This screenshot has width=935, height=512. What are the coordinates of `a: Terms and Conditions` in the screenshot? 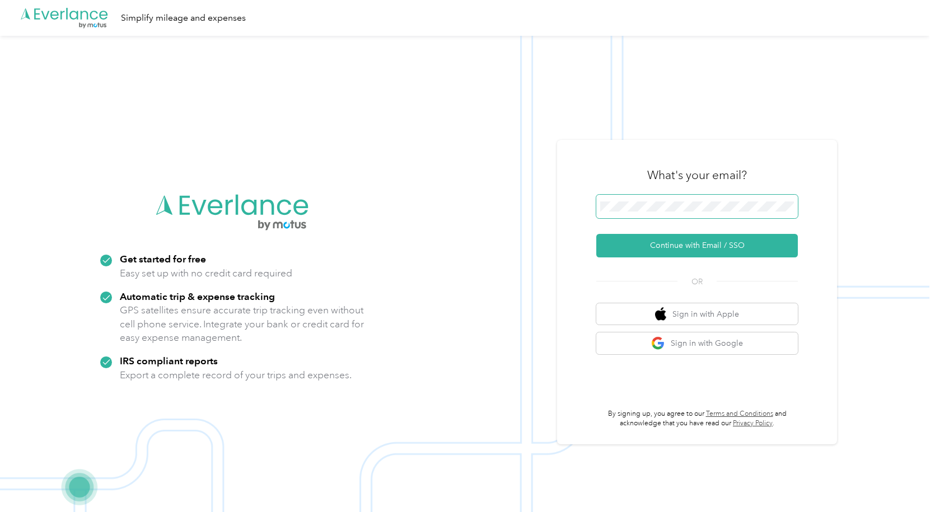 It's located at (739, 414).